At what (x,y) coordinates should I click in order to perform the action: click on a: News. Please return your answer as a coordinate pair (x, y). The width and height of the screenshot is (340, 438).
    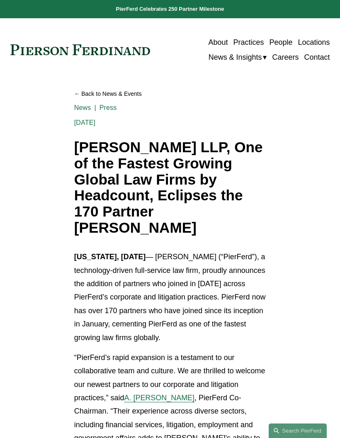
    Looking at the image, I should click on (82, 107).